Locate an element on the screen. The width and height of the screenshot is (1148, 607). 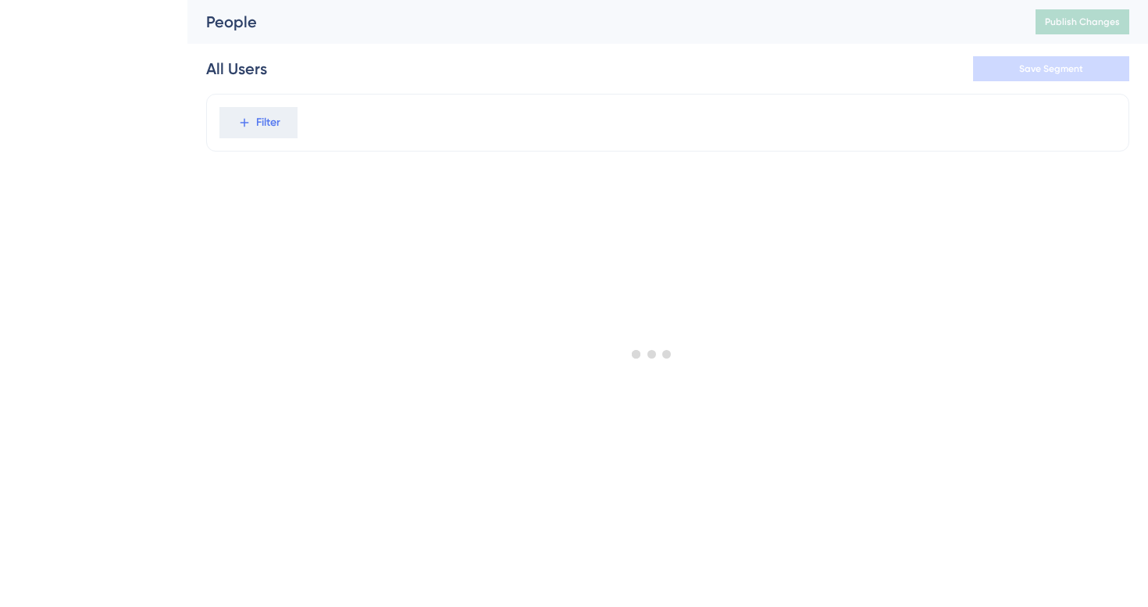
button: Publish Changes is located at coordinates (1083, 22).